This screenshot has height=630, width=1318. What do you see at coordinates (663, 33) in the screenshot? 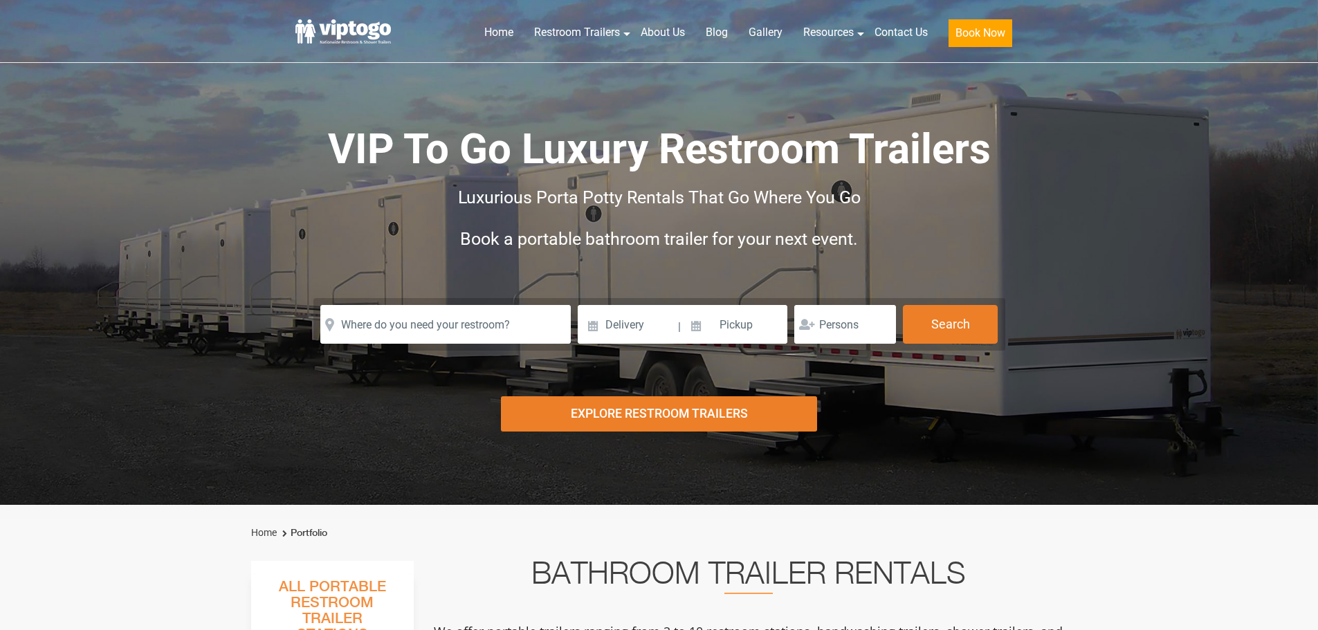
I see `a: About Us` at bounding box center [663, 33].